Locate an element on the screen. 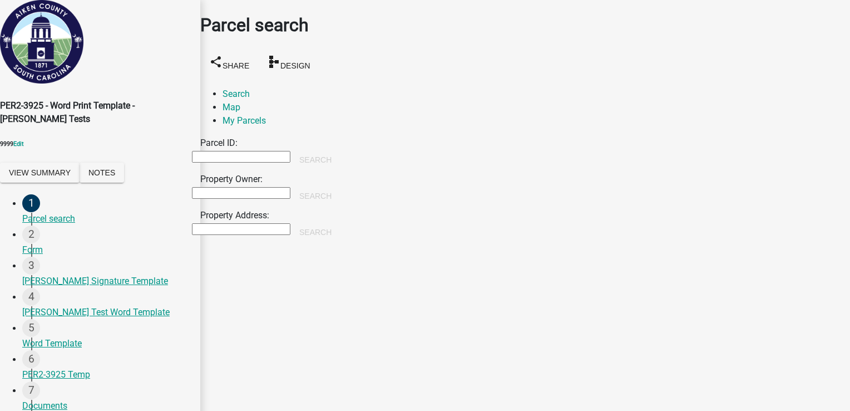  i: schema is located at coordinates (274, 61).